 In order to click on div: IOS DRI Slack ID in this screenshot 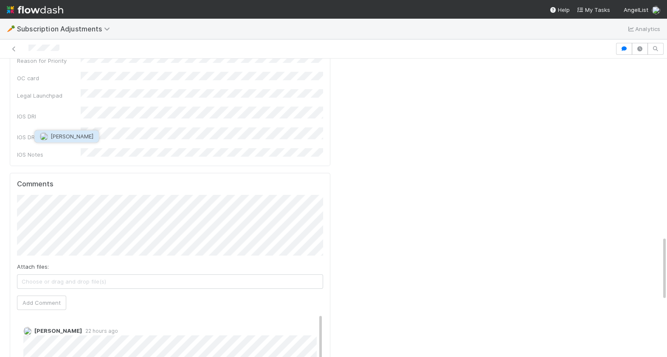, I will do `click(49, 137)`.